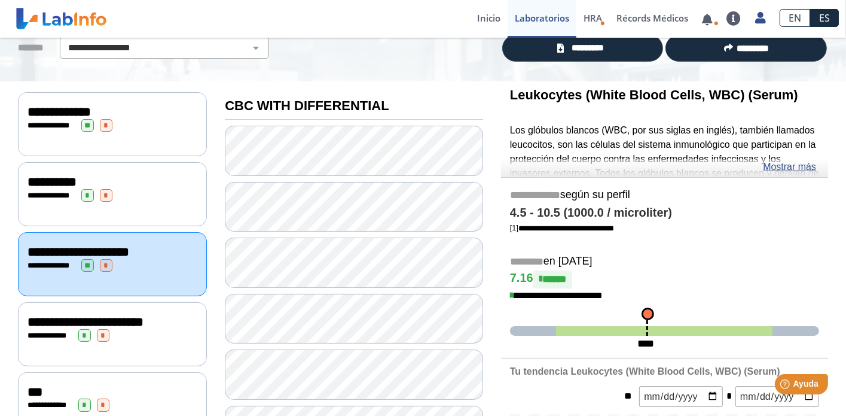 This screenshot has height=416, width=846. Describe the element at coordinates (654, 94) in the screenshot. I see `b: Leukocytes (White Blood Cells, WBC) (Serum)` at that location.